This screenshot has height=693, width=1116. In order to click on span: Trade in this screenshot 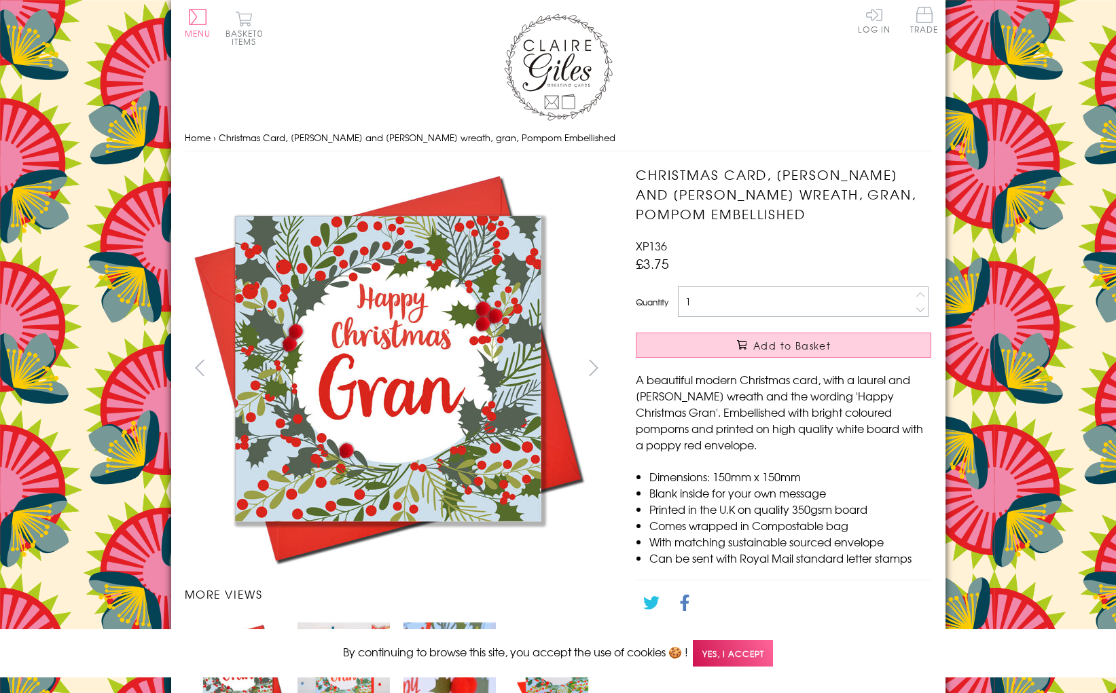, I will do `click(924, 20)`.